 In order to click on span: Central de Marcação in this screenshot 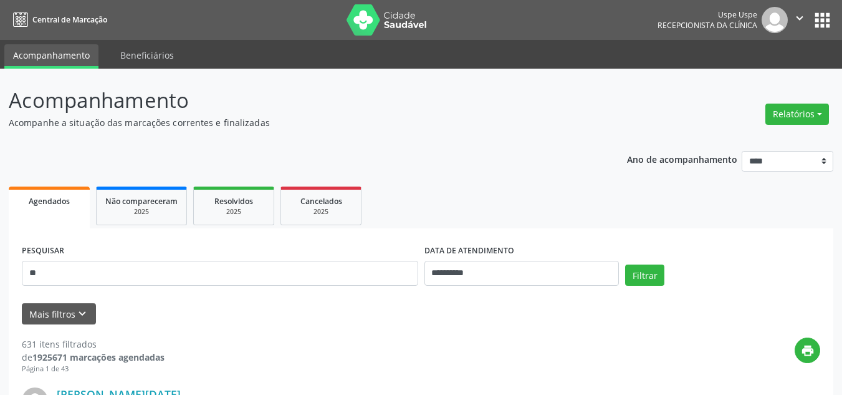, I will do `click(70, 19)`.